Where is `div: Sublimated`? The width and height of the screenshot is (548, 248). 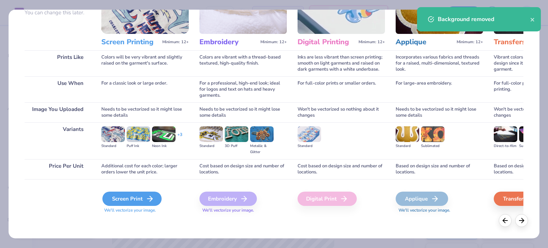
div: Sublimated is located at coordinates (433, 146).